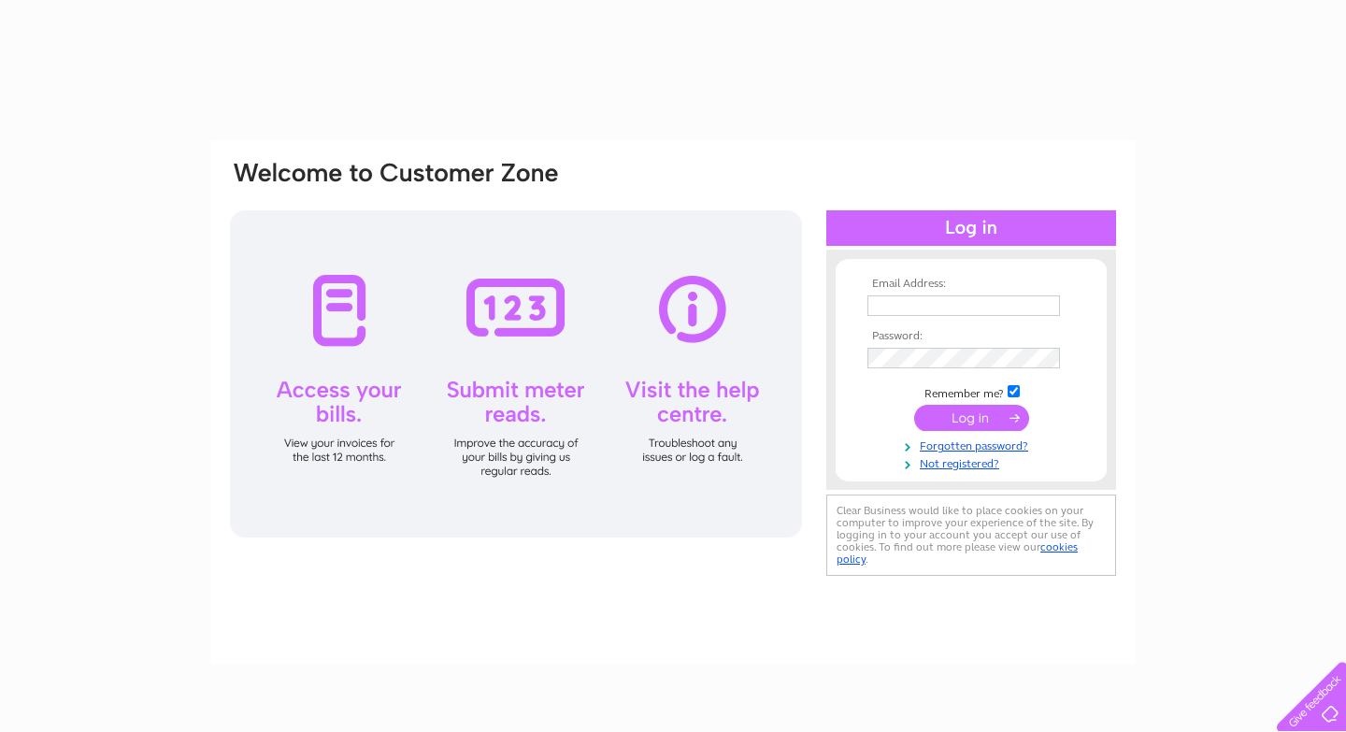 The image size is (1346, 732). I want to click on div: Clear Business would like to place cookies on your computer to improve your experience of the sit..., so click(971, 535).